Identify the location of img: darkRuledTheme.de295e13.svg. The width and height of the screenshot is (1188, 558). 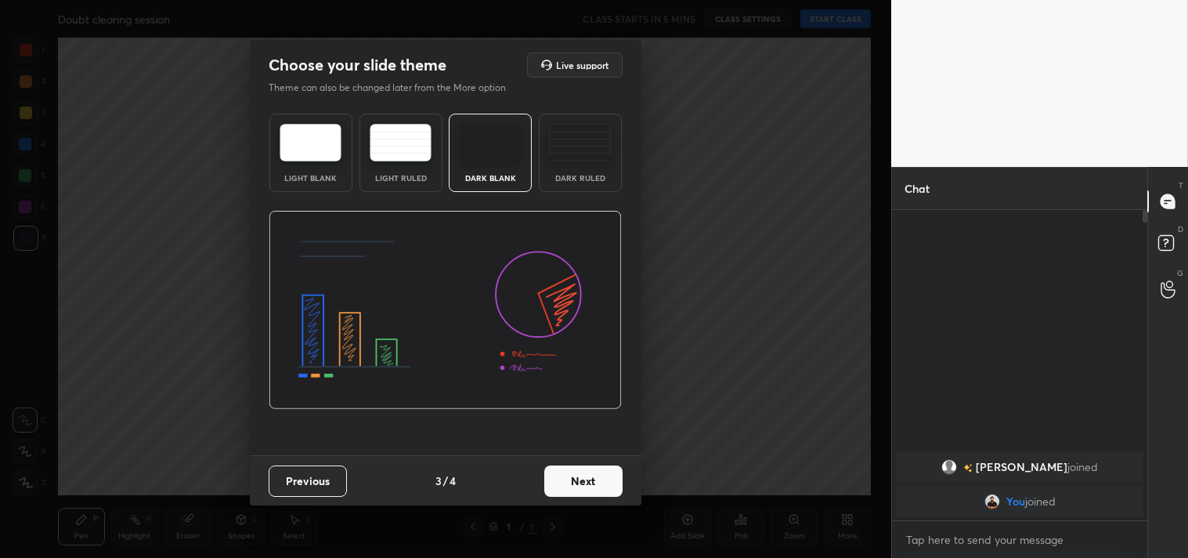
(580, 143).